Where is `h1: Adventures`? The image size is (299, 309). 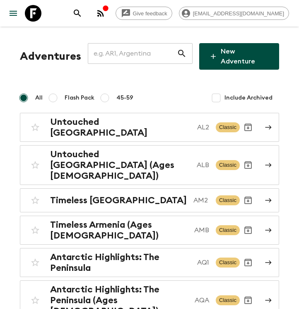 h1: Adventures is located at coordinates (51, 56).